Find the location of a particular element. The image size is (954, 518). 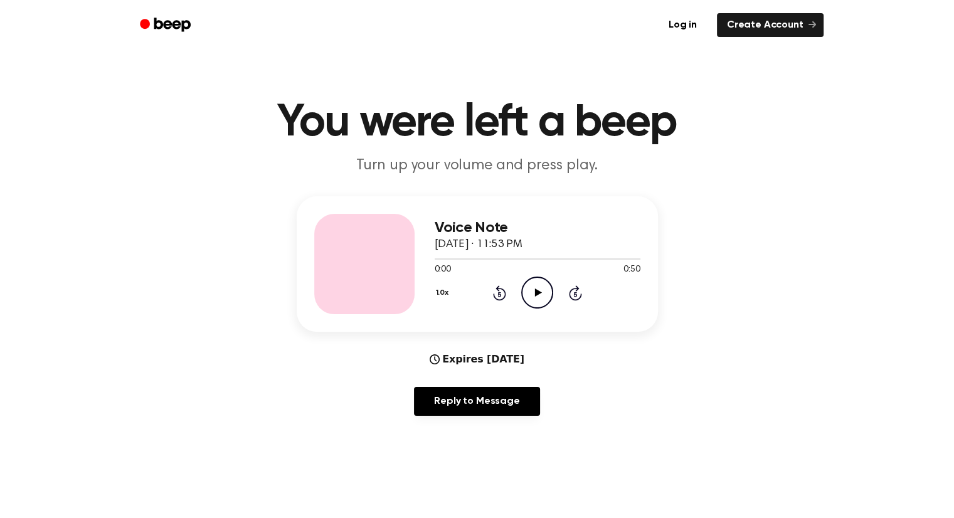

h3: Voice Note is located at coordinates (538, 228).